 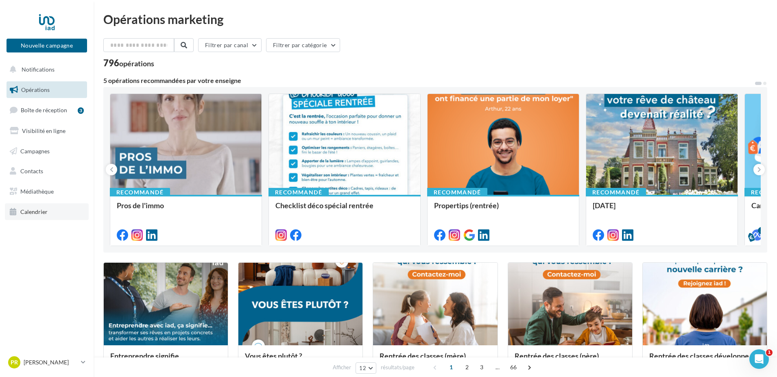 What do you see at coordinates (128, 63) in the screenshot?
I see `div: 796` at bounding box center [128, 63].